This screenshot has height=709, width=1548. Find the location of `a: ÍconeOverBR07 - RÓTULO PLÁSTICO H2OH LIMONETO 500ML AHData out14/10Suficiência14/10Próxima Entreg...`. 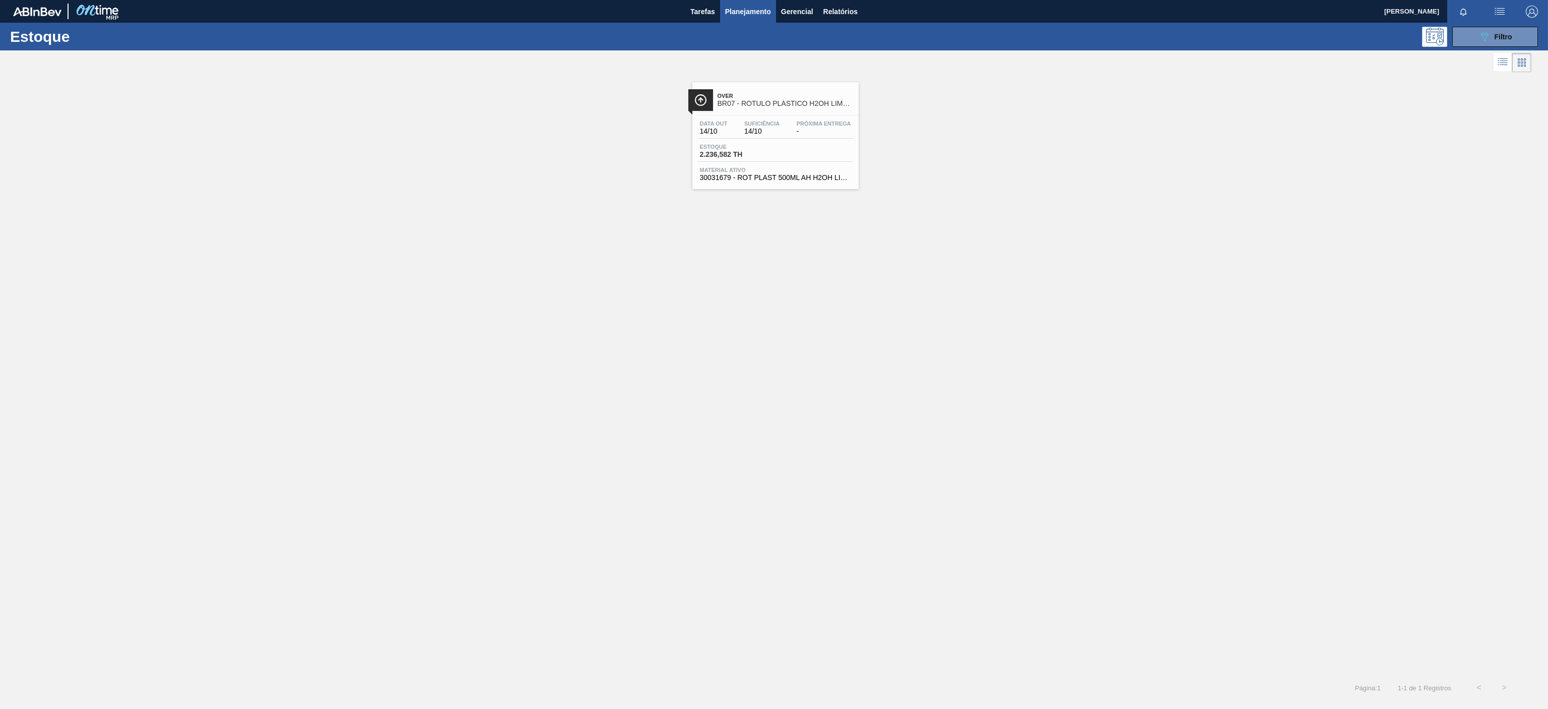

a: ÍconeOverBR07 - RÓTULO PLÁSTICO H2OH LIMONETO 500ML AHData out14/10Suficiência14/10Próxima Entreg... is located at coordinates (774, 132).